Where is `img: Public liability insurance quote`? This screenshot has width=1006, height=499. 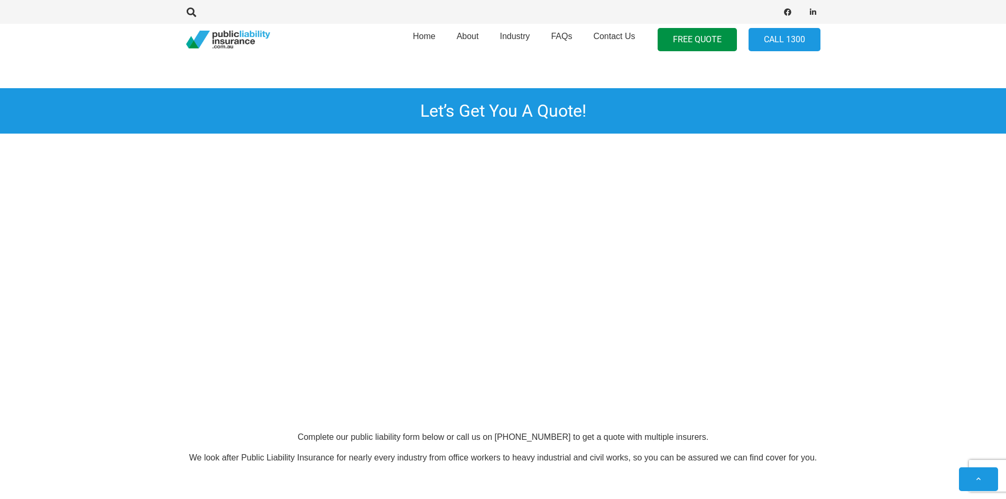 img: Public liability insurance quote is located at coordinates (503, 239).